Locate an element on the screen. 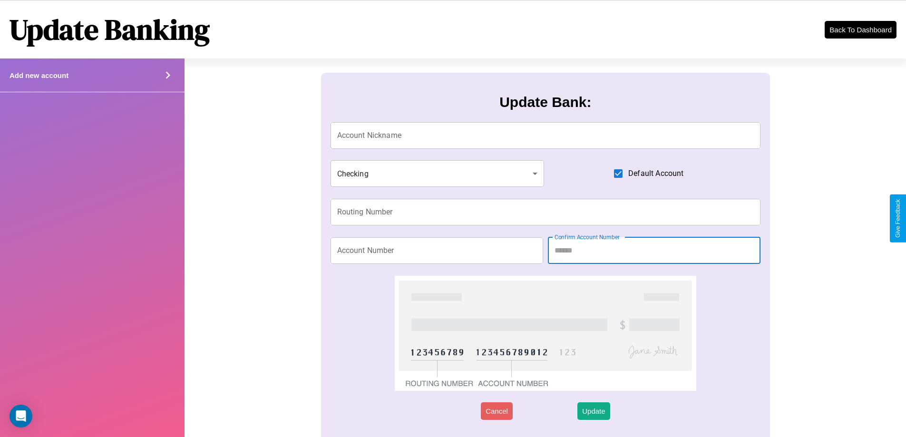 Image resolution: width=906 pixels, height=437 pixels. button: Back To Dashboard is located at coordinates (860, 29).